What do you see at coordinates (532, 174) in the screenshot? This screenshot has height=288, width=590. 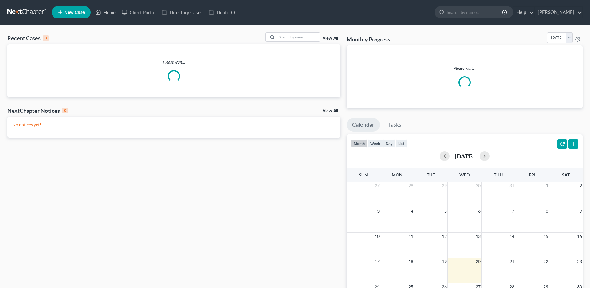 I see `span: Fri` at bounding box center [532, 174].